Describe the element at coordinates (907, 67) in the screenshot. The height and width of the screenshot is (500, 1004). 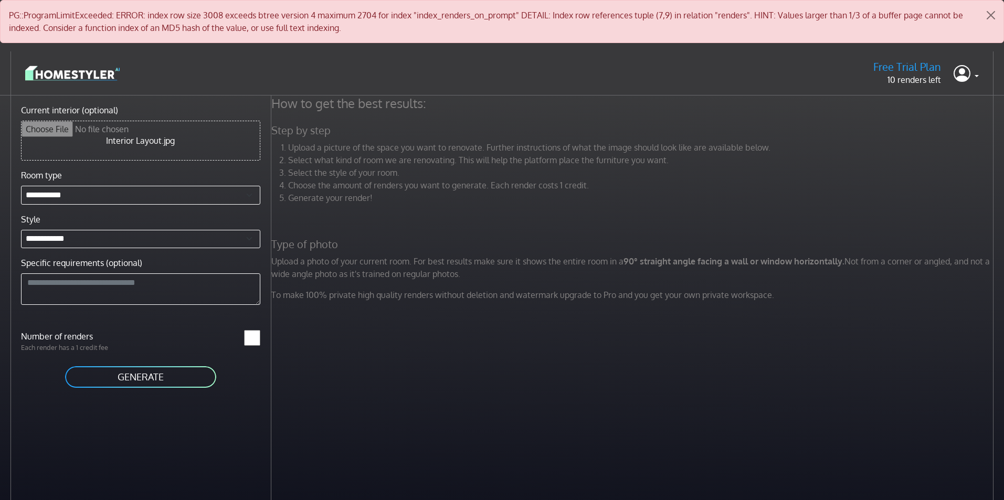
I see `h5: Free Trial Plan` at that location.